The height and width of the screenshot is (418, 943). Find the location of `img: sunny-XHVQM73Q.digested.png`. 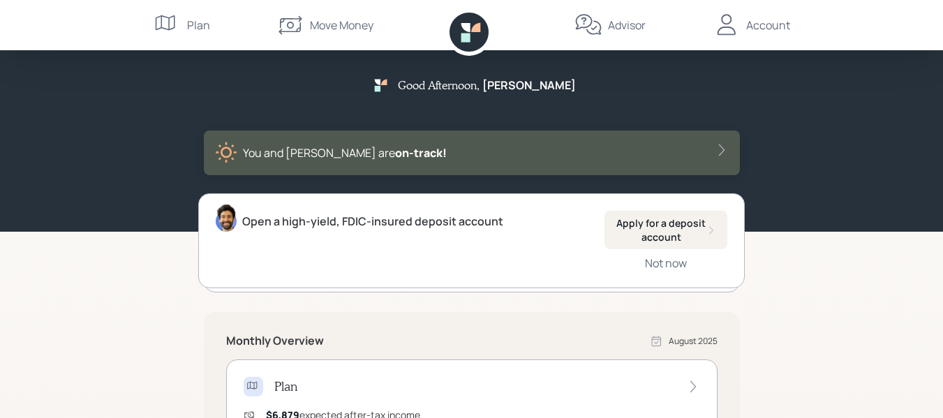

img: sunny-XHVQM73Q.digested.png is located at coordinates (226, 153).